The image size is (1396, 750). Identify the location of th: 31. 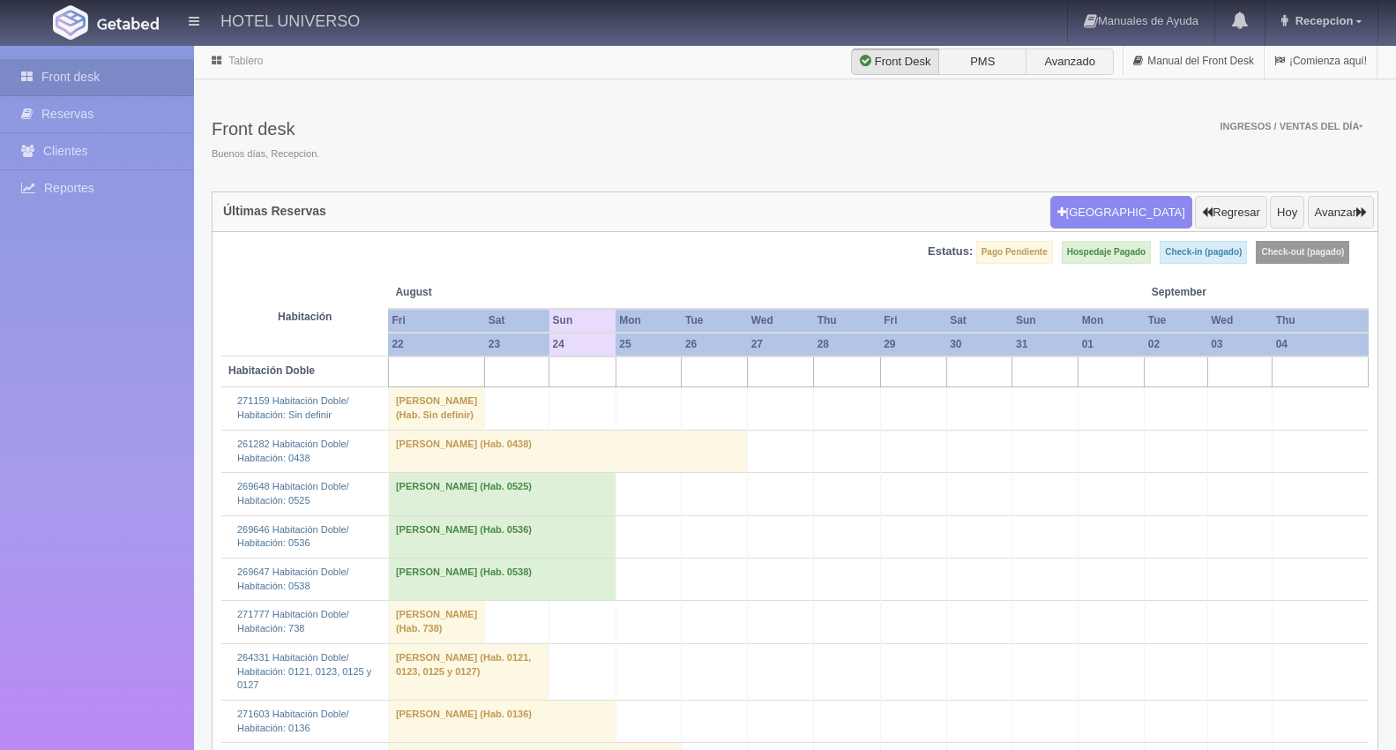
(1045, 344).